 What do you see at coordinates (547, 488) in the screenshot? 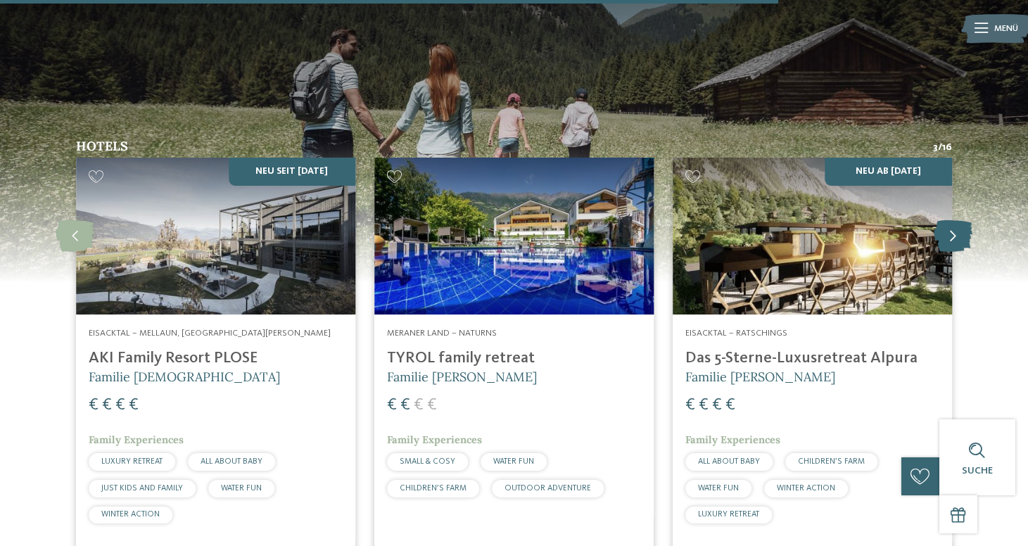
I see `span: OUTDOOR ADVENTURE` at bounding box center [547, 488].